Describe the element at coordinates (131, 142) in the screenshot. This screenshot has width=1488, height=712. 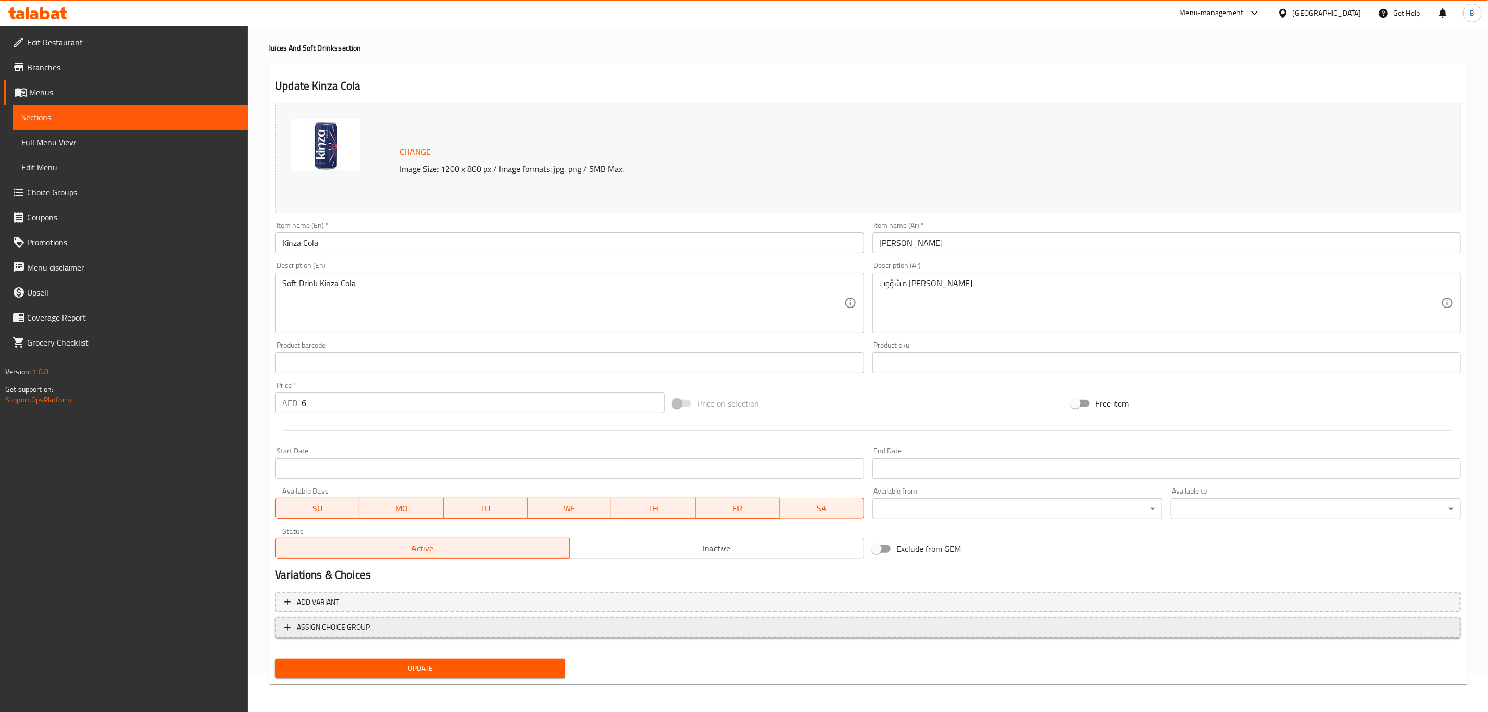
I see `a: Full Menu View` at that location.